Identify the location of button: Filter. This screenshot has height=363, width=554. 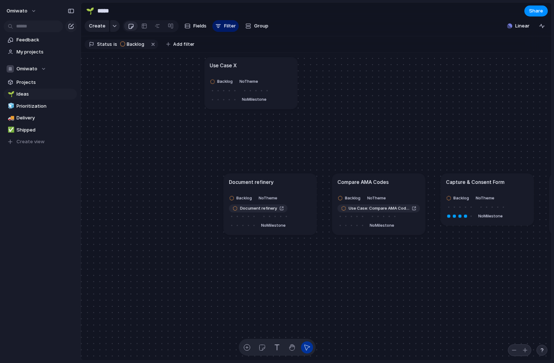
(226, 26).